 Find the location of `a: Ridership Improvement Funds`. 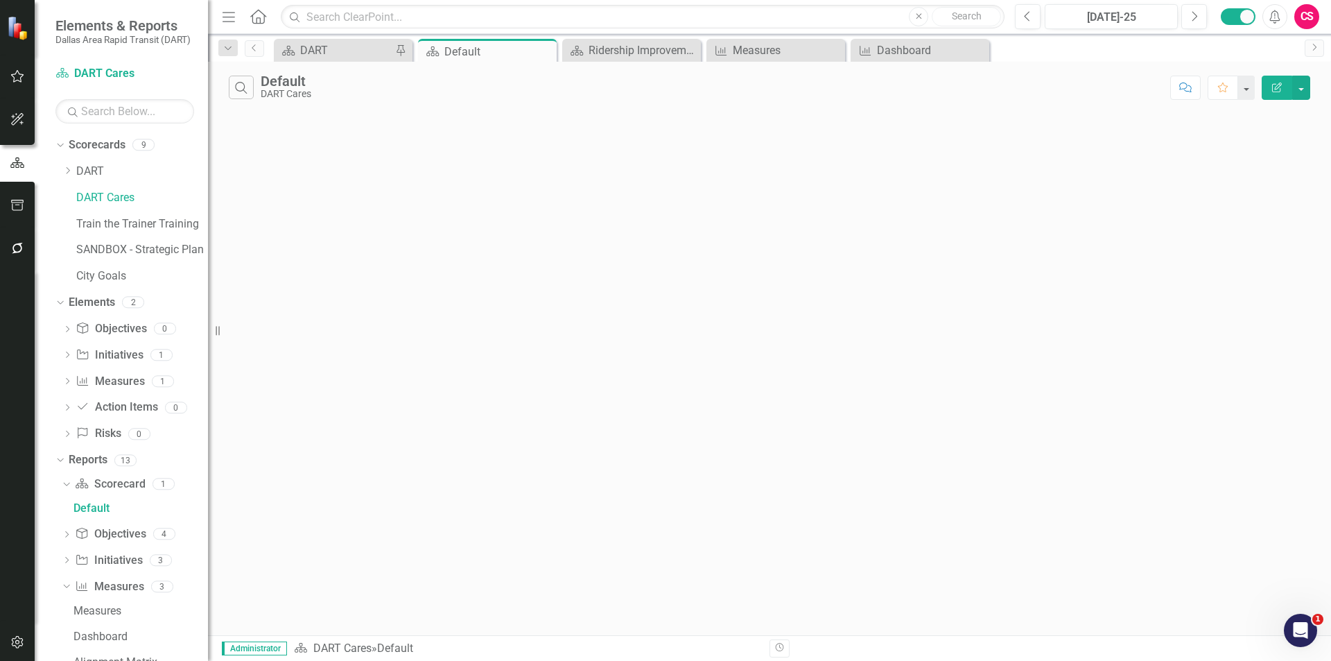

a: Ridership Improvement Funds is located at coordinates (632, 50).